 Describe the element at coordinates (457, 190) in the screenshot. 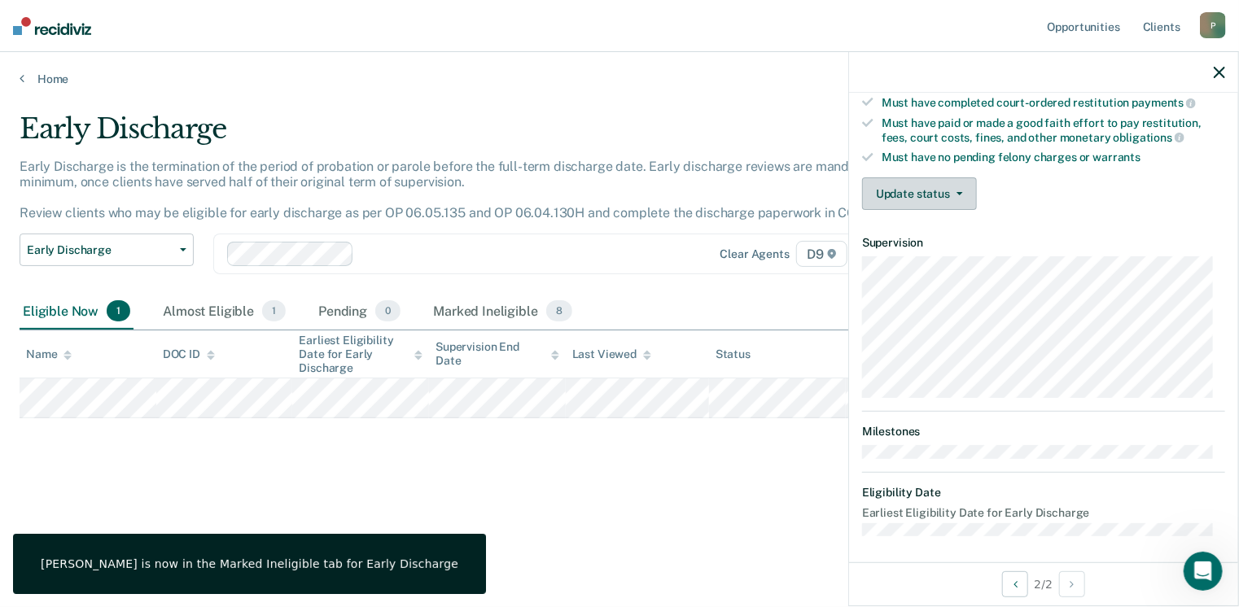

I see `p: Early Discharge is the termination of the period of probation or parole before the full-term disc...` at that location.